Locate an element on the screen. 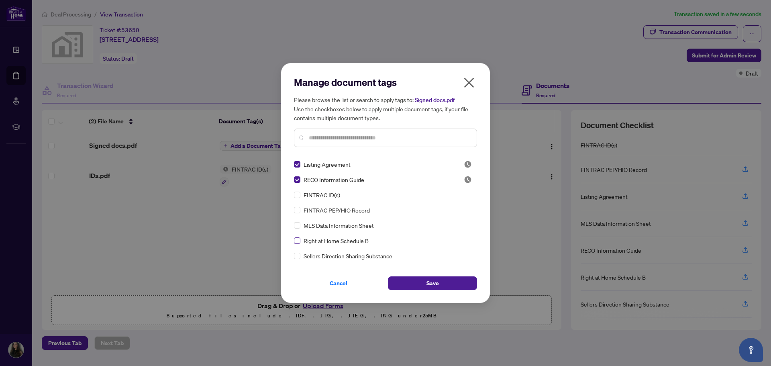 Image resolution: width=771 pixels, height=366 pixels. button: Cancel is located at coordinates (339, 283).